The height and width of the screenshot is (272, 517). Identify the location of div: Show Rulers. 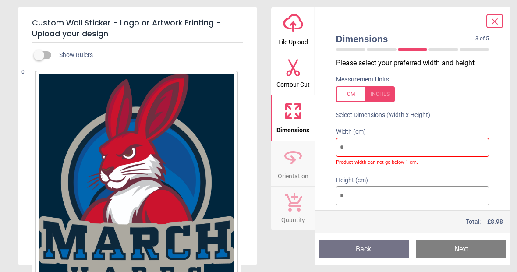
(148, 55).